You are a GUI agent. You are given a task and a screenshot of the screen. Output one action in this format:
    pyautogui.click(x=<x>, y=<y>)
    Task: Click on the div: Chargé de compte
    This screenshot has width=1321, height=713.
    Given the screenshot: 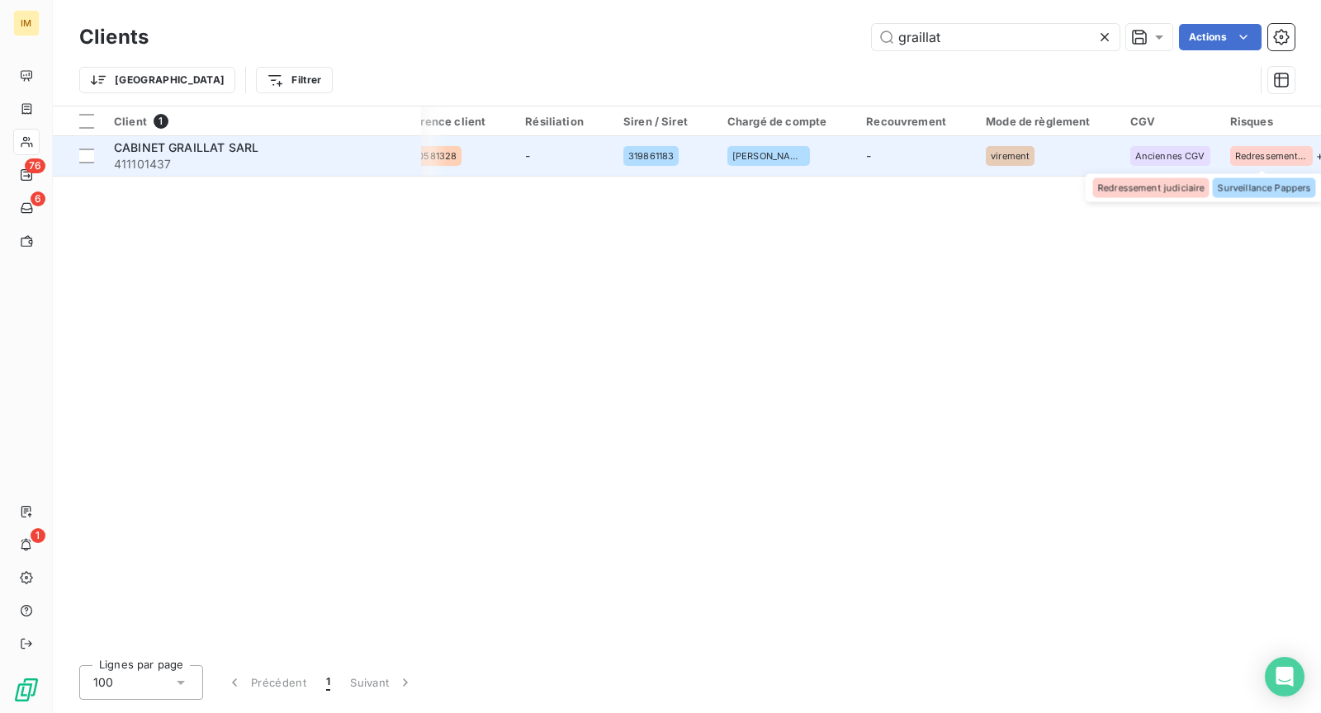 What is the action you would take?
    pyautogui.click(x=787, y=121)
    